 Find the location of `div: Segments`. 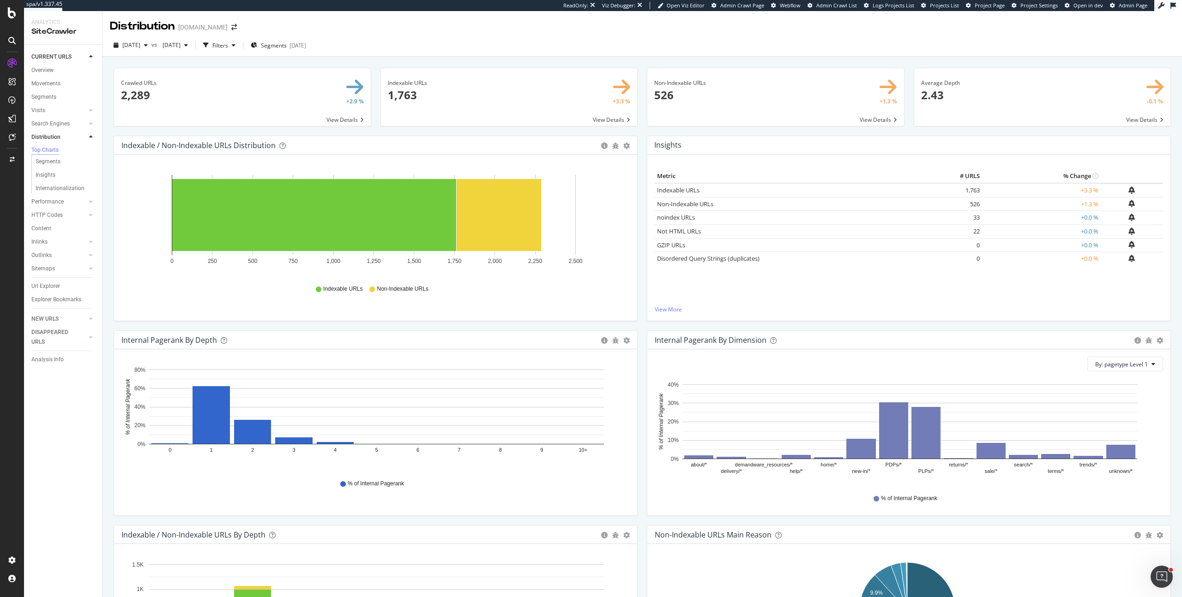

div: Segments is located at coordinates (44, 97).